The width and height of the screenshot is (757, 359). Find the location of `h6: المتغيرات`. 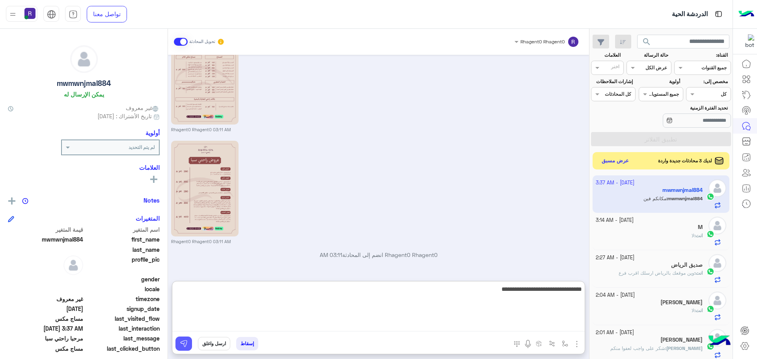

h6: المتغيرات is located at coordinates (147, 218).